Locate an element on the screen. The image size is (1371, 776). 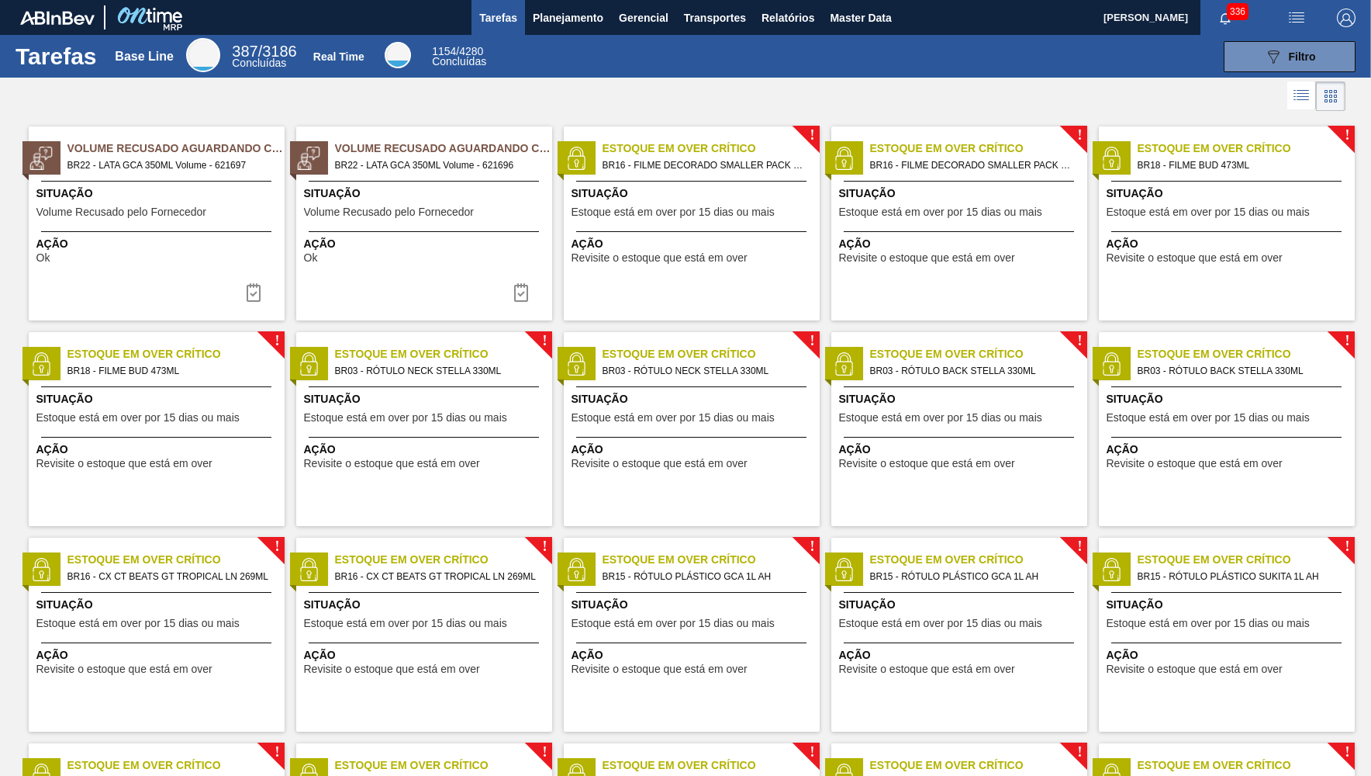
div: Visão em Cards is located at coordinates (1331, 96).